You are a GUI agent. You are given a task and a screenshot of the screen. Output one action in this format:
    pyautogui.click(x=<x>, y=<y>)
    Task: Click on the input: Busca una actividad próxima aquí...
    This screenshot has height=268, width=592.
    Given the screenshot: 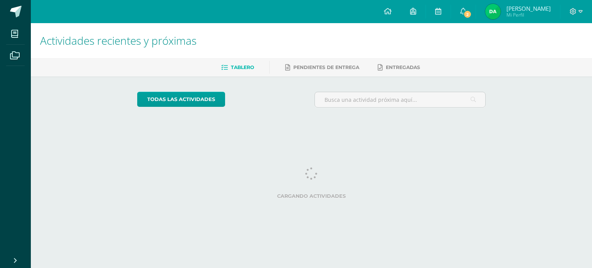 What is the action you would take?
    pyautogui.click(x=400, y=99)
    